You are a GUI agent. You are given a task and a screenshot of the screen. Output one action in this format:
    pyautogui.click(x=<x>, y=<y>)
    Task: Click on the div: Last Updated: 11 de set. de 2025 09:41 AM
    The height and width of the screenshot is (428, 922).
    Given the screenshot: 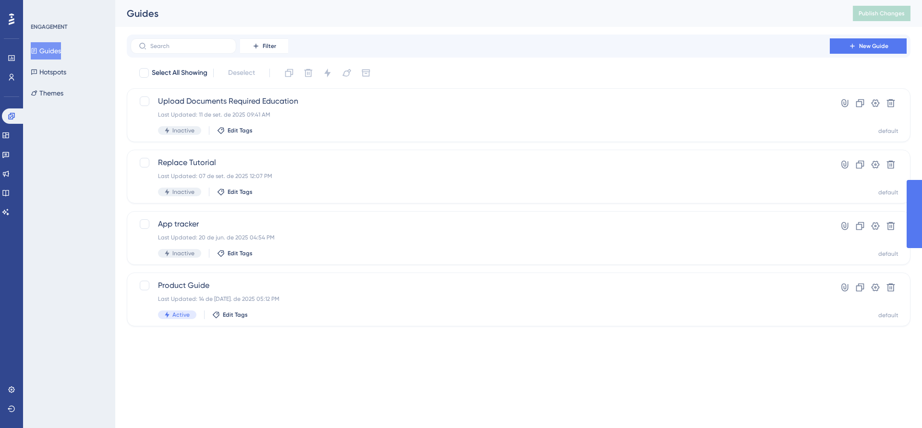 What is the action you would take?
    pyautogui.click(x=480, y=115)
    